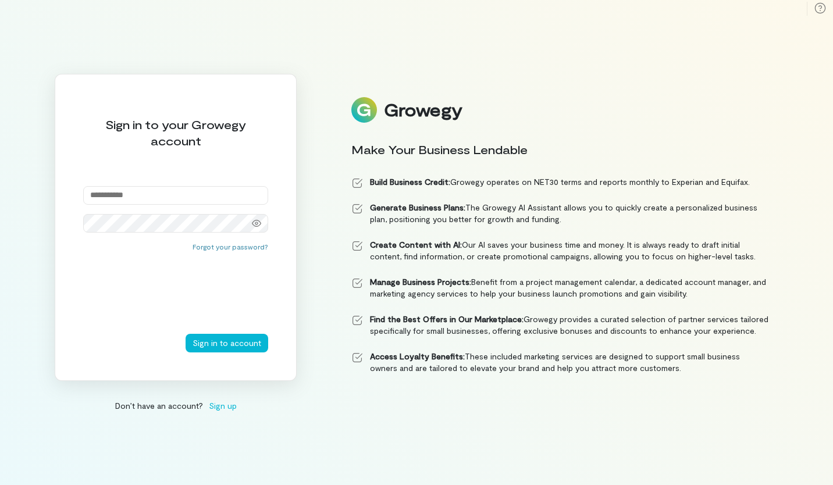  I want to click on strong: Create Content with AI:, so click(416, 244).